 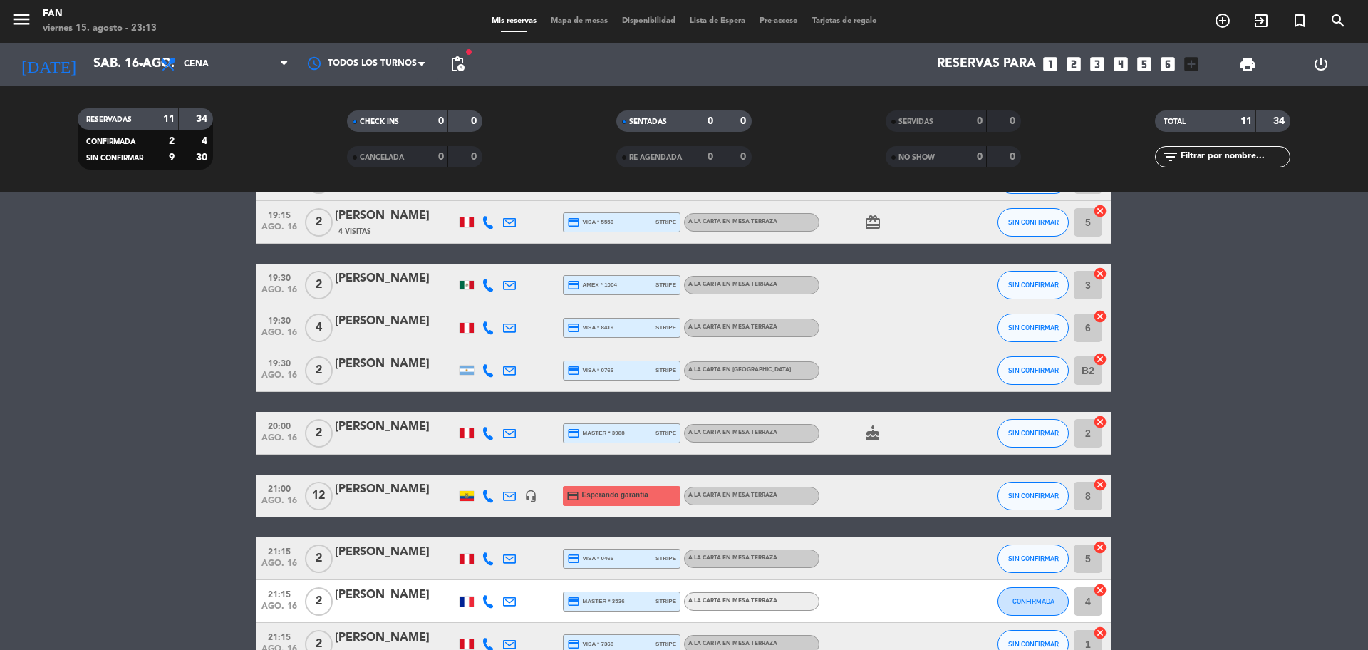 I want to click on span: 21:15, so click(x=279, y=593).